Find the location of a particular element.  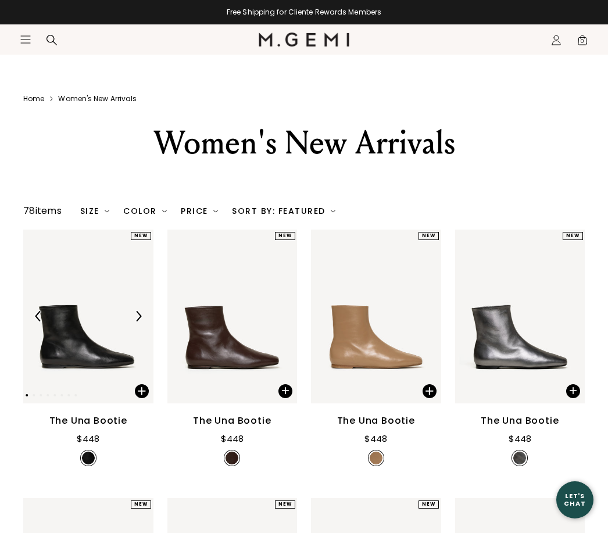

img: v_7402721083451_SWATCH_50x.jpg is located at coordinates (88, 458).